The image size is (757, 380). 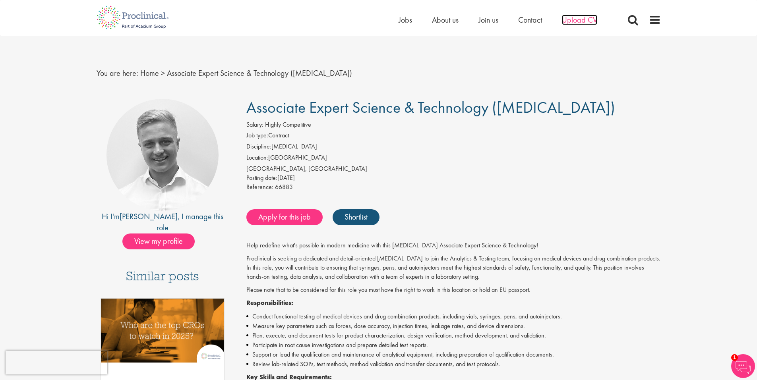 I want to click on li: Contract, so click(x=453, y=137).